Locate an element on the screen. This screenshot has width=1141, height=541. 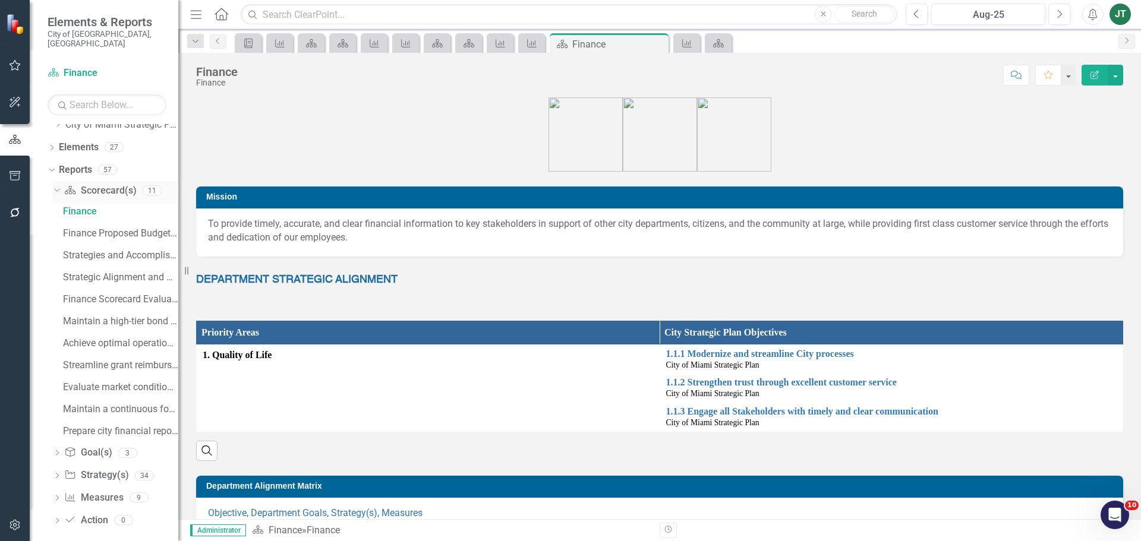
h3: Mission is located at coordinates (661, 197).